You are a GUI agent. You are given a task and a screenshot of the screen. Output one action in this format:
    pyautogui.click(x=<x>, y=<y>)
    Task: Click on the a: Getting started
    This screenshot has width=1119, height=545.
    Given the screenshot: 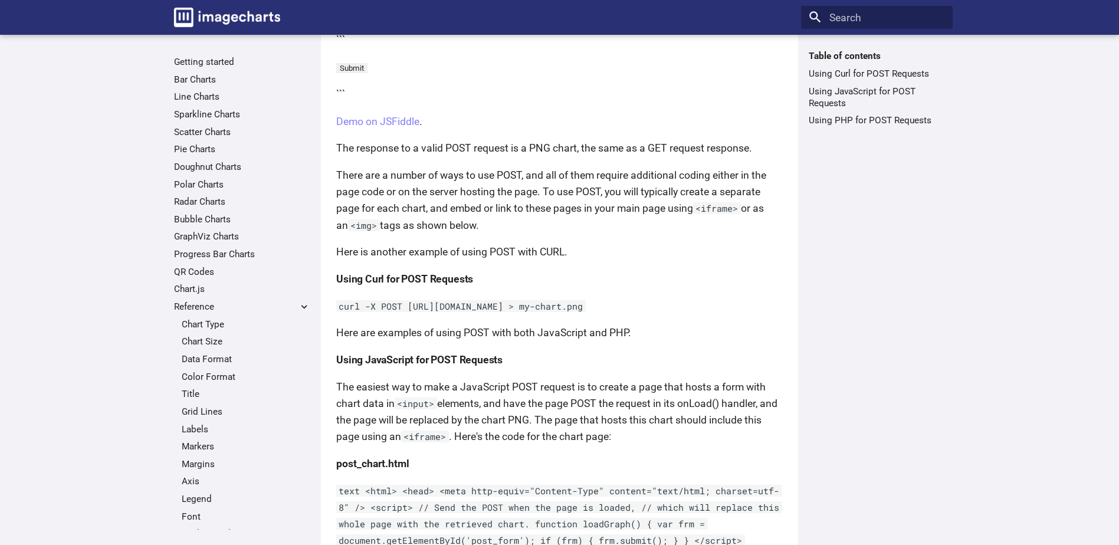 What is the action you would take?
    pyautogui.click(x=242, y=62)
    